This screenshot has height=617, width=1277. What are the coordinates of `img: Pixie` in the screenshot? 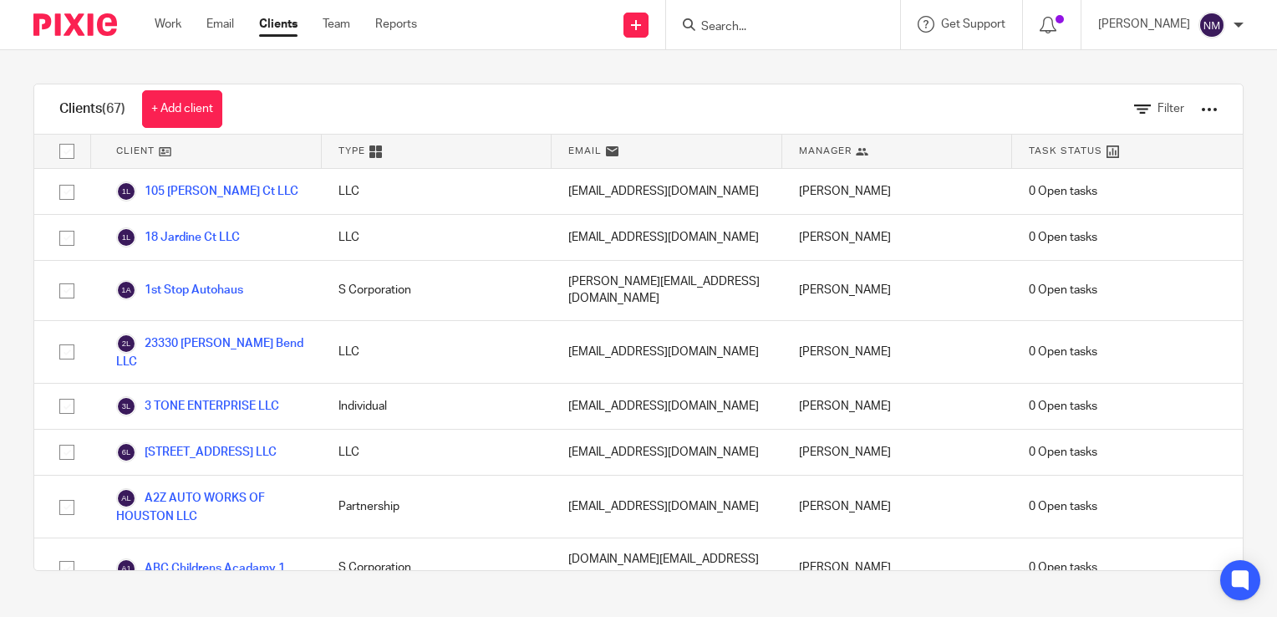 It's located at (75, 24).